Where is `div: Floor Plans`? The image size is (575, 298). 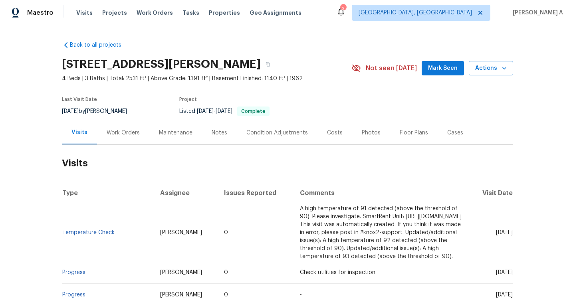 div: Floor Plans is located at coordinates (414, 133).